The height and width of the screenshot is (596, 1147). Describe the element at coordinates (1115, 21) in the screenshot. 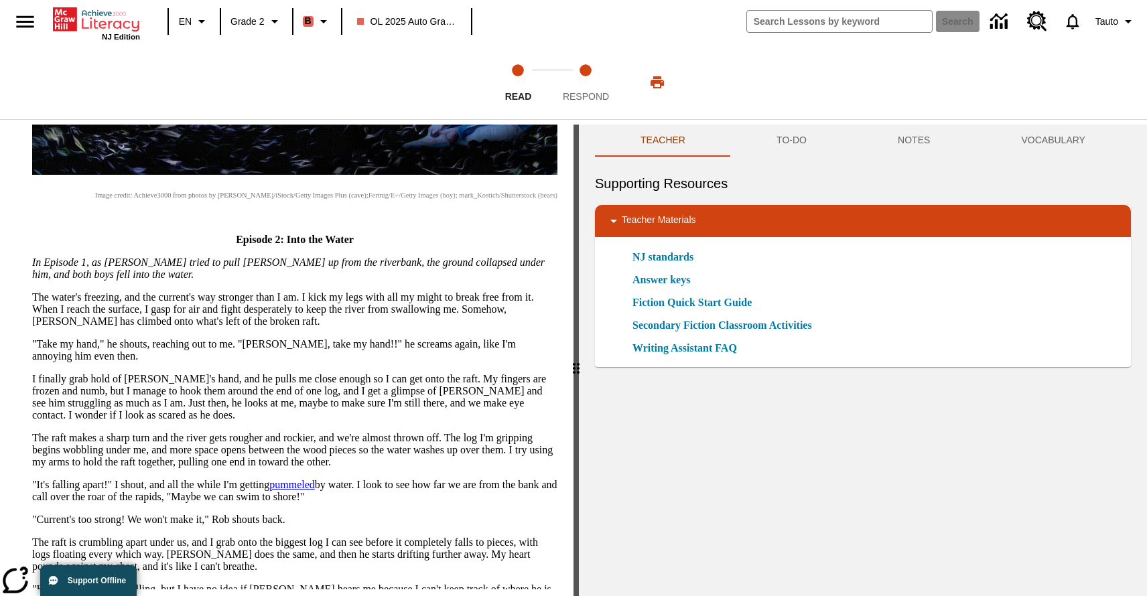

I see `button: Profile/Settings` at that location.